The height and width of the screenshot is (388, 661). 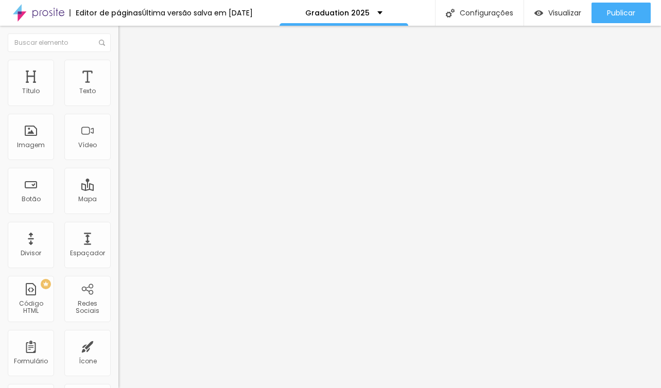 What do you see at coordinates (621, 13) in the screenshot?
I see `span: Publicar` at bounding box center [621, 13].